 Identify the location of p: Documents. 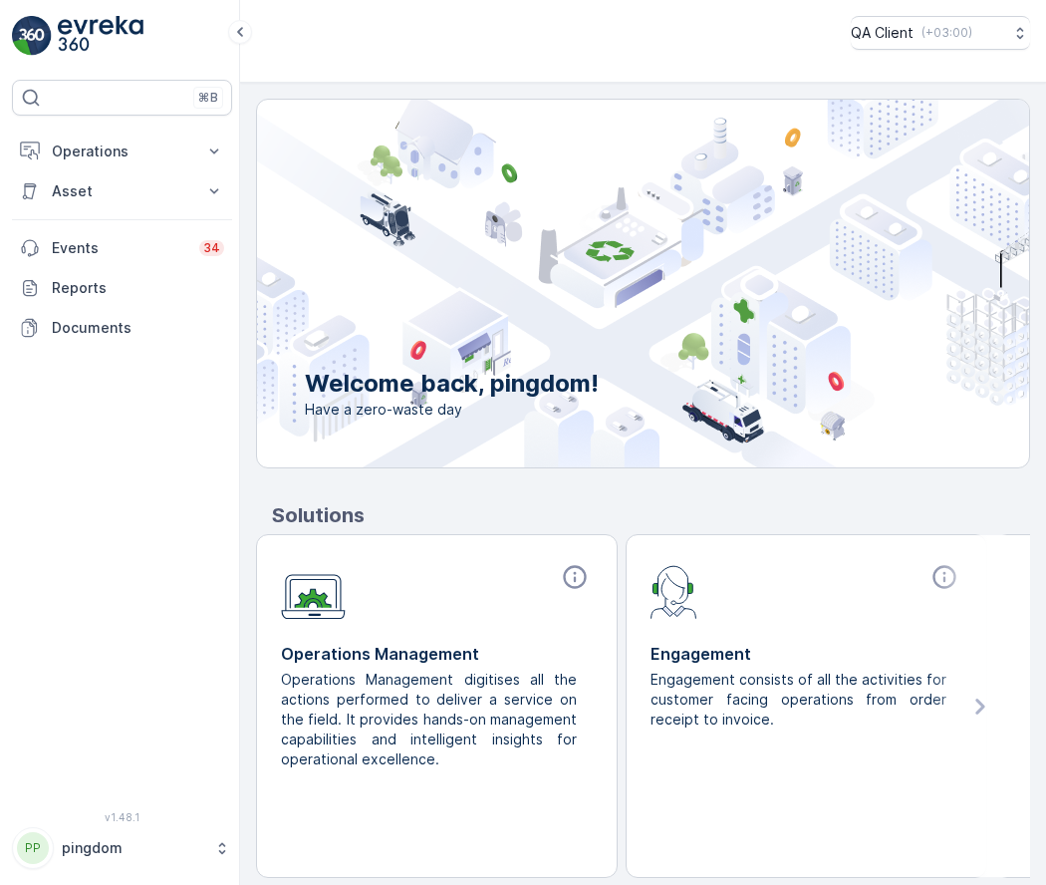
(137, 328).